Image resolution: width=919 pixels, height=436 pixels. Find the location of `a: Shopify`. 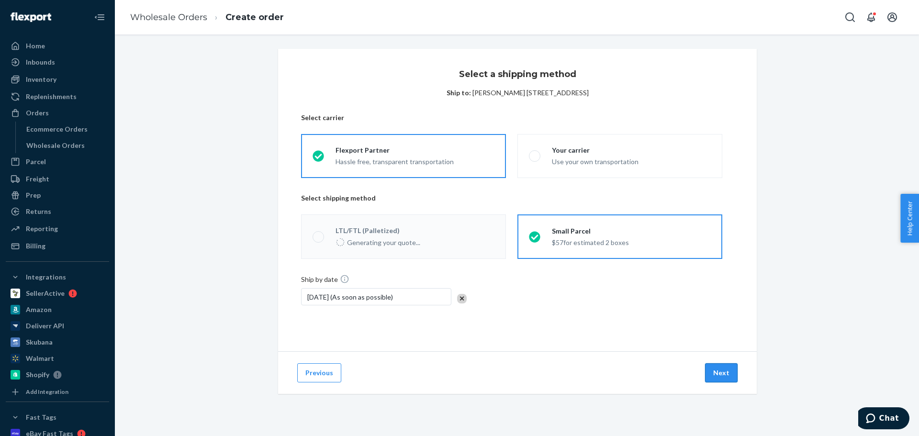

a: Shopify is located at coordinates (57, 375).